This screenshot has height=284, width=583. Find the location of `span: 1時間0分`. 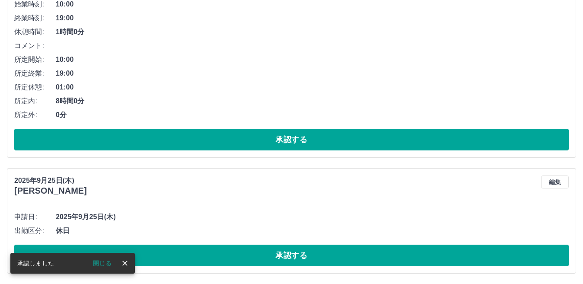

span: 1時間0分 is located at coordinates (312, 32).